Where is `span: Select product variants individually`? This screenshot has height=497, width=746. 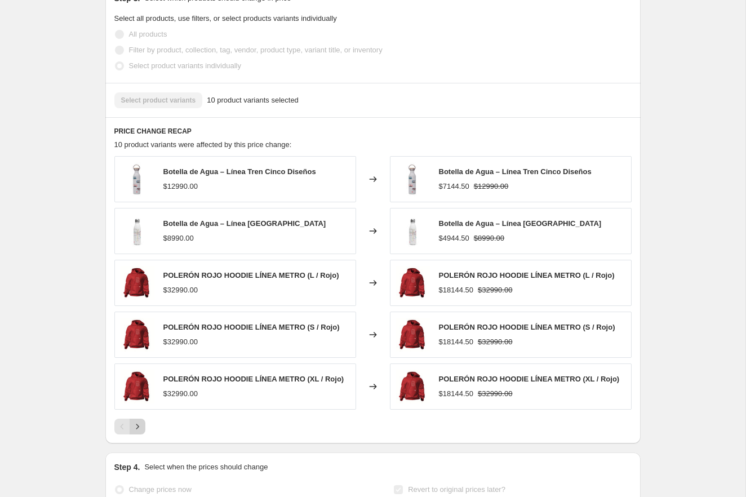
span: Select product variants individually is located at coordinates (185, 65).